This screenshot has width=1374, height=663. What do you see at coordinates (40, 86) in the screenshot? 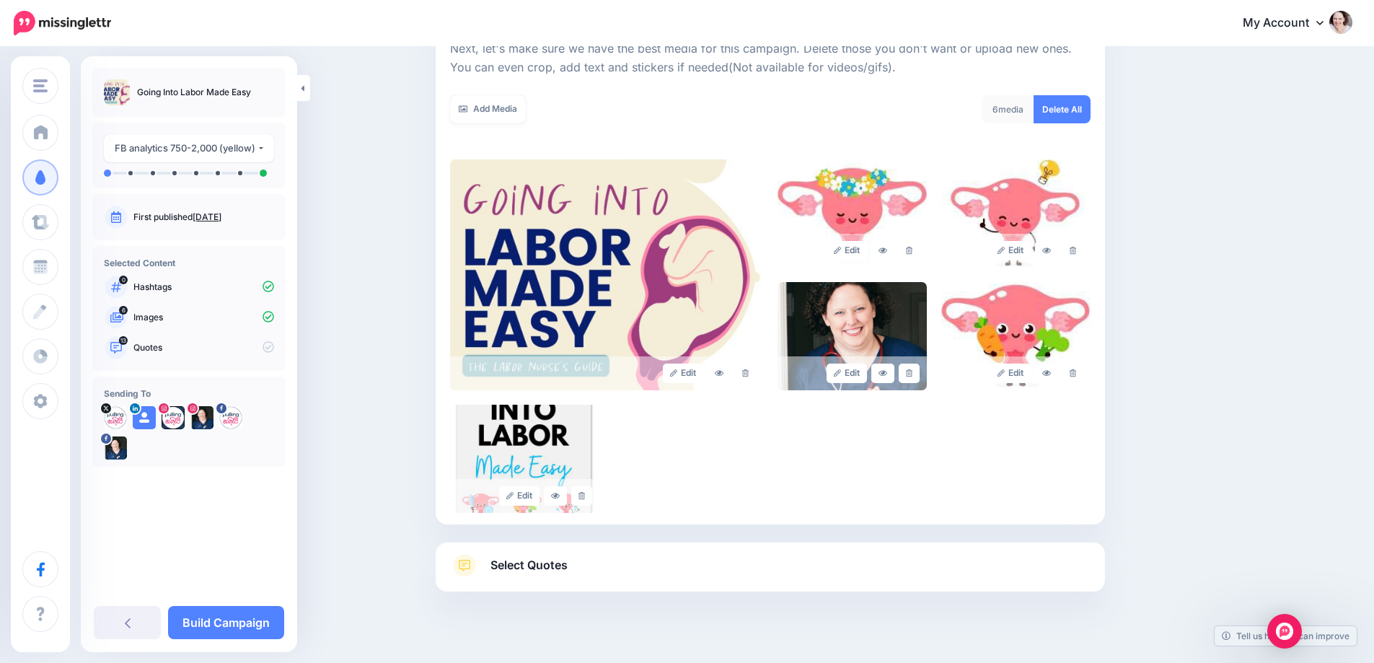
I see `img: menu.png` at bounding box center [40, 86].